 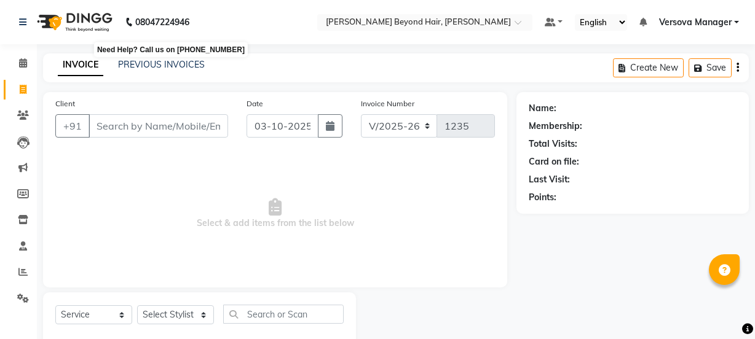 What do you see at coordinates (254, 104) in the screenshot?
I see `label: Date` at bounding box center [254, 104].